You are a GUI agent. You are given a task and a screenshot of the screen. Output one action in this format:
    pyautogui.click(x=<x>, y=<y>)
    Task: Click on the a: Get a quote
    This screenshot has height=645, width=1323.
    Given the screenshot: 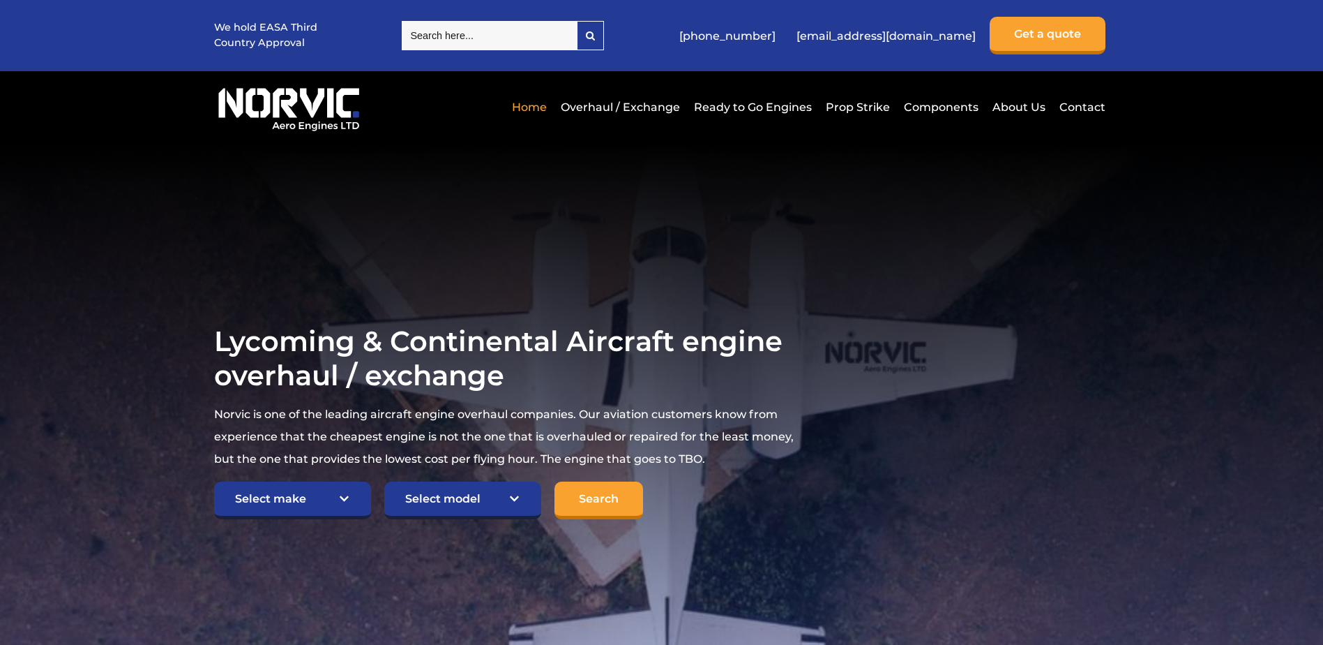 What is the action you would take?
    pyautogui.click(x=1048, y=36)
    